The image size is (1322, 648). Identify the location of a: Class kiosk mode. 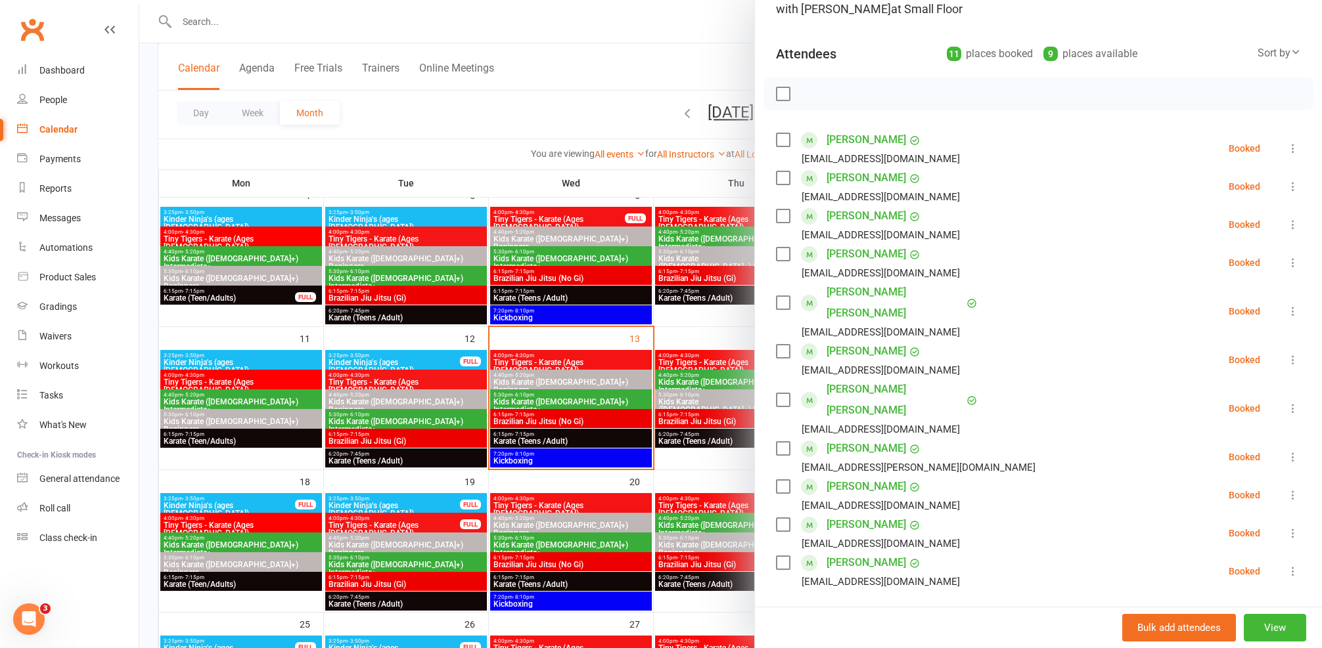
(78, 538).